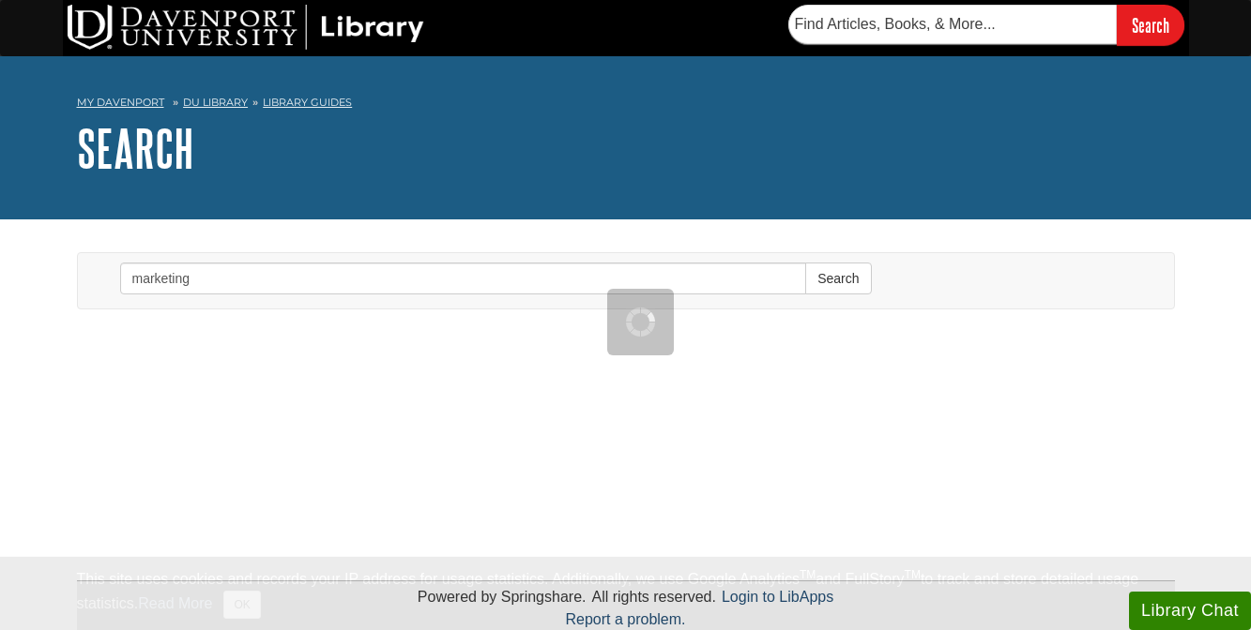 The image size is (1251, 630). Describe the element at coordinates (1190, 611) in the screenshot. I see `button: Library Chat` at that location.